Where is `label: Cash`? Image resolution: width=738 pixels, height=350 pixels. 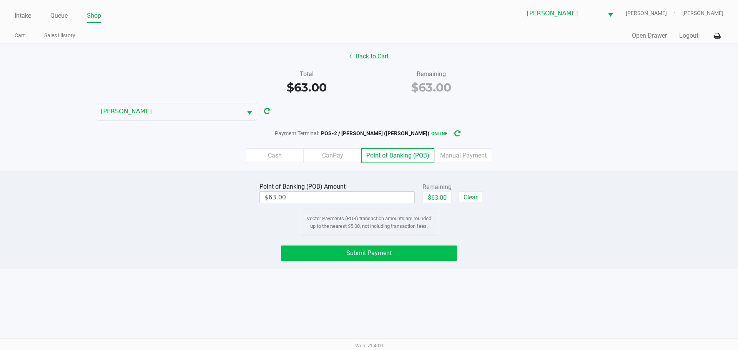 label: Cash is located at coordinates (275, 156).